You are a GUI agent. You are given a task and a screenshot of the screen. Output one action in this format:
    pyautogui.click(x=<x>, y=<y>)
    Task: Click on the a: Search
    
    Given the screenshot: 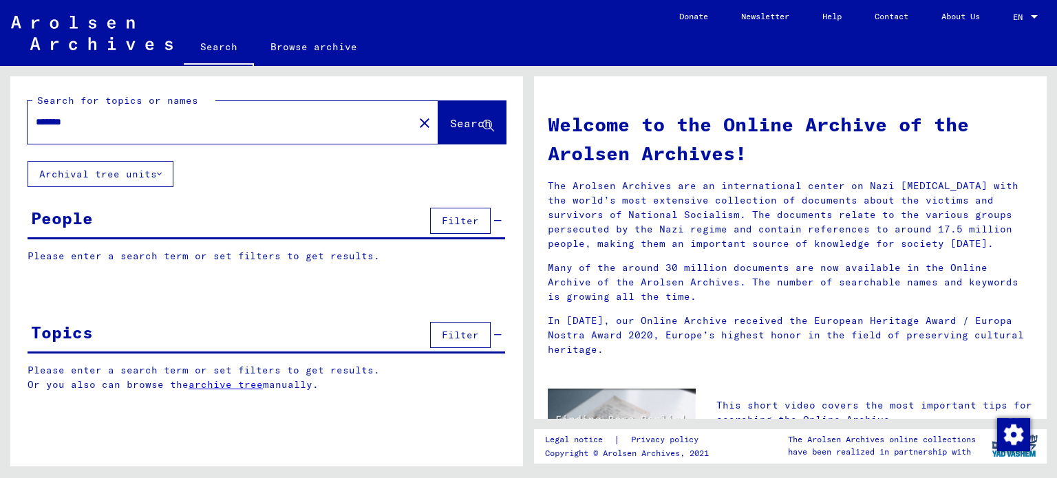 What is the action you would take?
    pyautogui.click(x=219, y=48)
    